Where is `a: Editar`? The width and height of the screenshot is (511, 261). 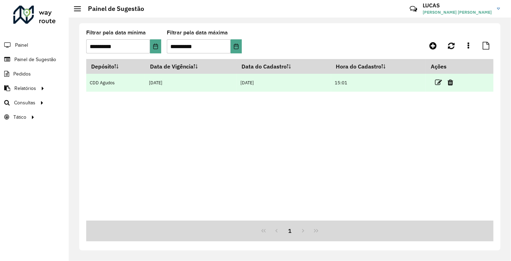 a: Editar is located at coordinates (439, 82).